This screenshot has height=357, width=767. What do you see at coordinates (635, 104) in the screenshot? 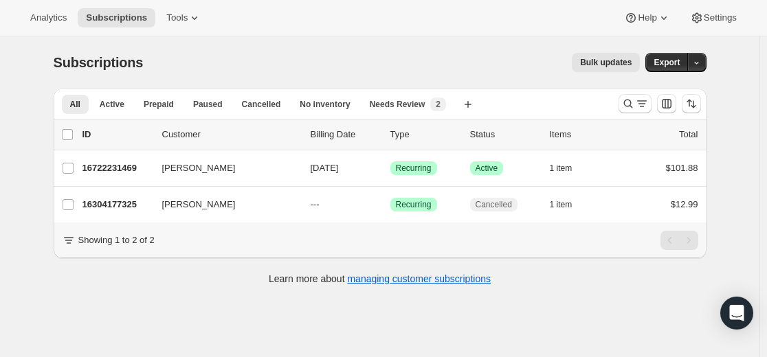
I see `button: Search and filter results` at bounding box center [635, 104].